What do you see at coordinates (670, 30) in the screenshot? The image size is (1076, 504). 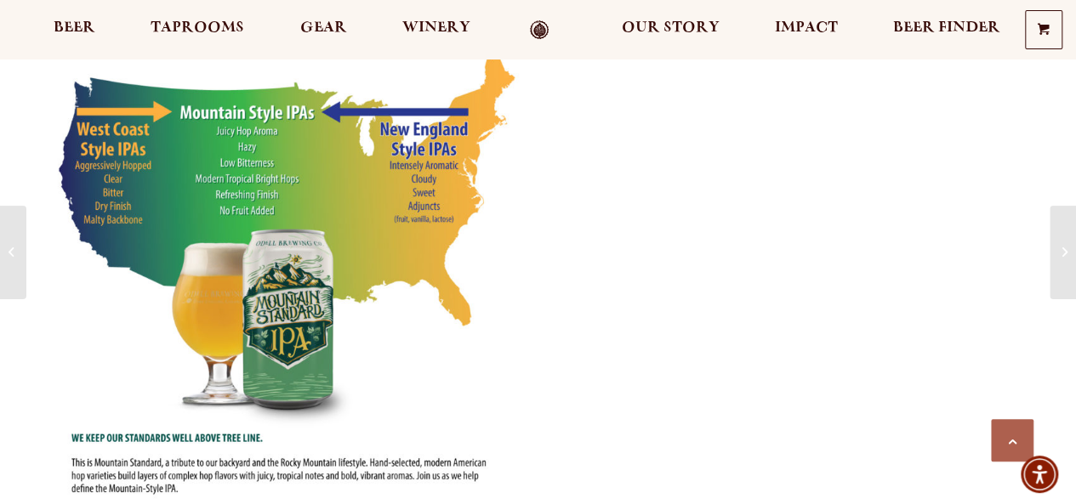 I see `a: Our Story` at bounding box center [670, 30].